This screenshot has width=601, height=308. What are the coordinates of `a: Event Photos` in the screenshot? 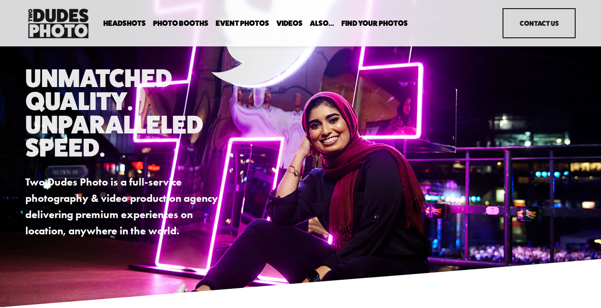 It's located at (242, 23).